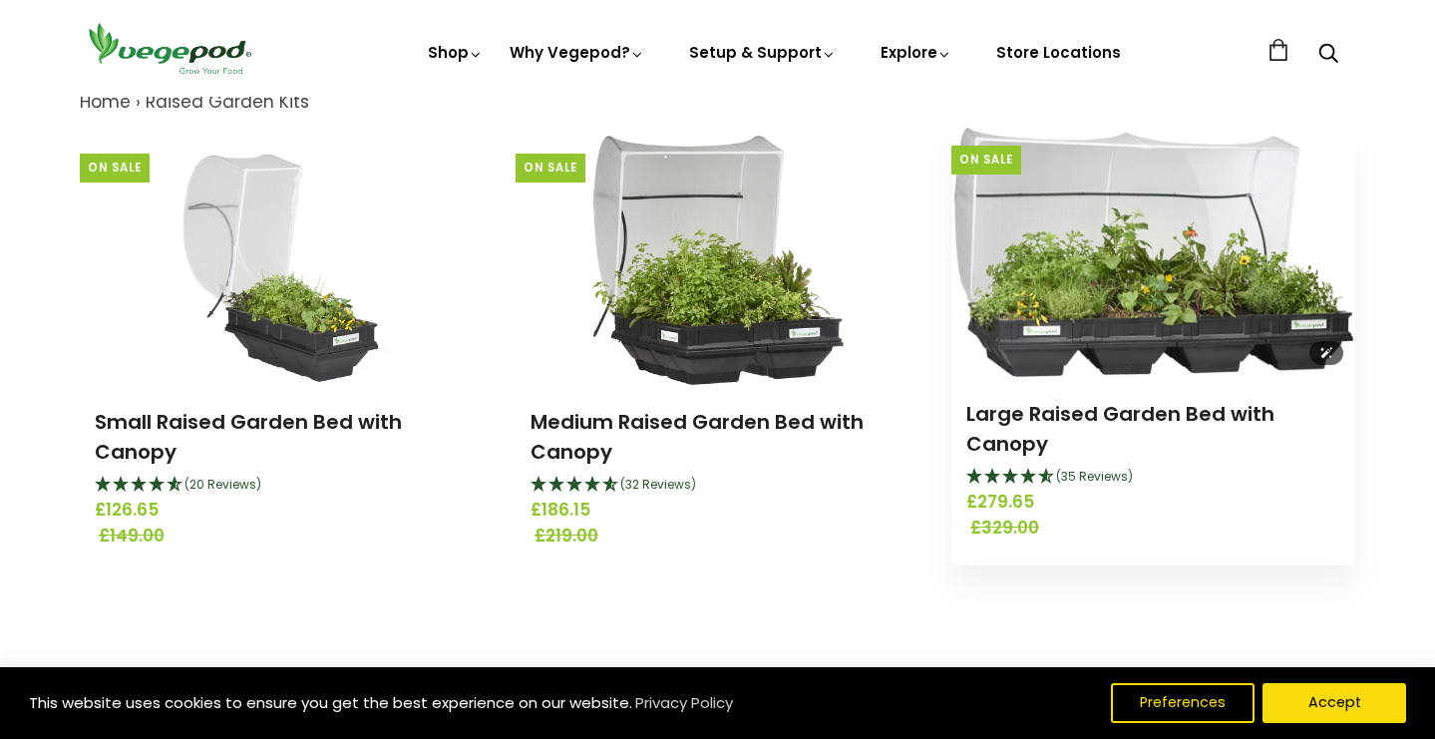 Image resolution: width=1435 pixels, height=739 pixels. What do you see at coordinates (763, 52) in the screenshot?
I see `a: Setup & Support` at bounding box center [763, 52].